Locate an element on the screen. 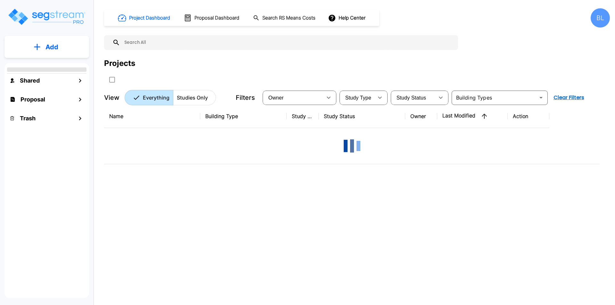  span: Study Status is located at coordinates (411, 98).